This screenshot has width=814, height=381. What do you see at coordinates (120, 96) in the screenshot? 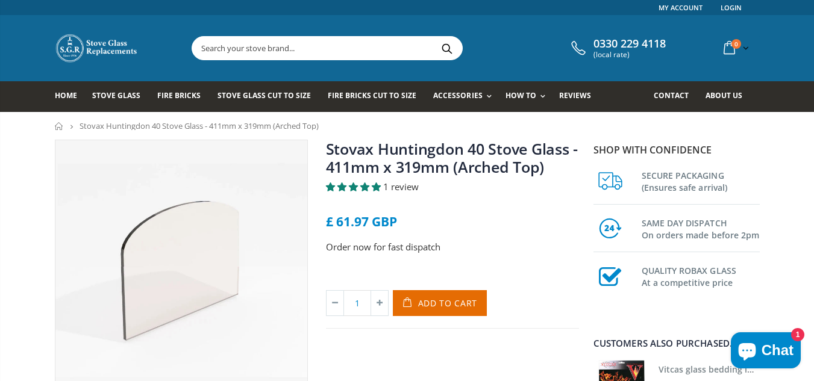
I see `a: Stove Glass` at bounding box center [120, 96].